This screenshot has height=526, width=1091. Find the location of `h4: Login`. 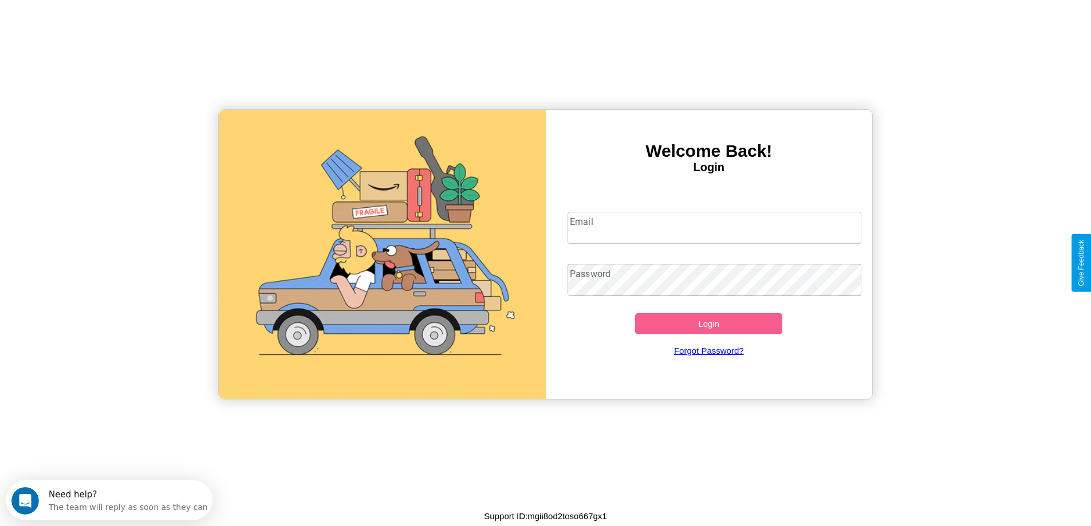

h4: Login is located at coordinates (709, 167).